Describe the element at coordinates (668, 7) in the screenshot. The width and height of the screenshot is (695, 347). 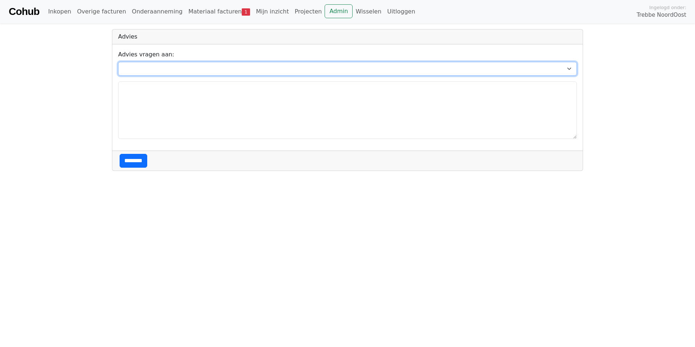
I see `span: Ingelogd onder:` at that location.